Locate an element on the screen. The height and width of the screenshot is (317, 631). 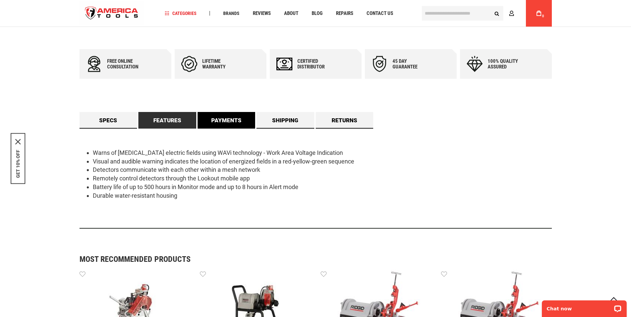
span: Brands is located at coordinates (231, 13).